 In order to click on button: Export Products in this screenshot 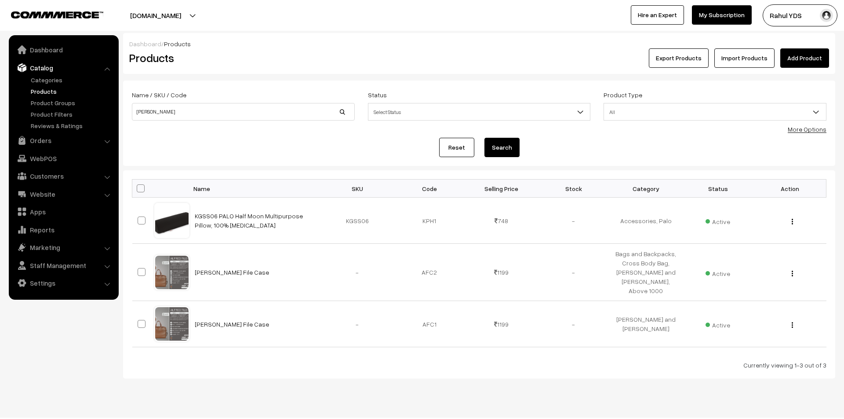, I will do `click(679, 58)`.